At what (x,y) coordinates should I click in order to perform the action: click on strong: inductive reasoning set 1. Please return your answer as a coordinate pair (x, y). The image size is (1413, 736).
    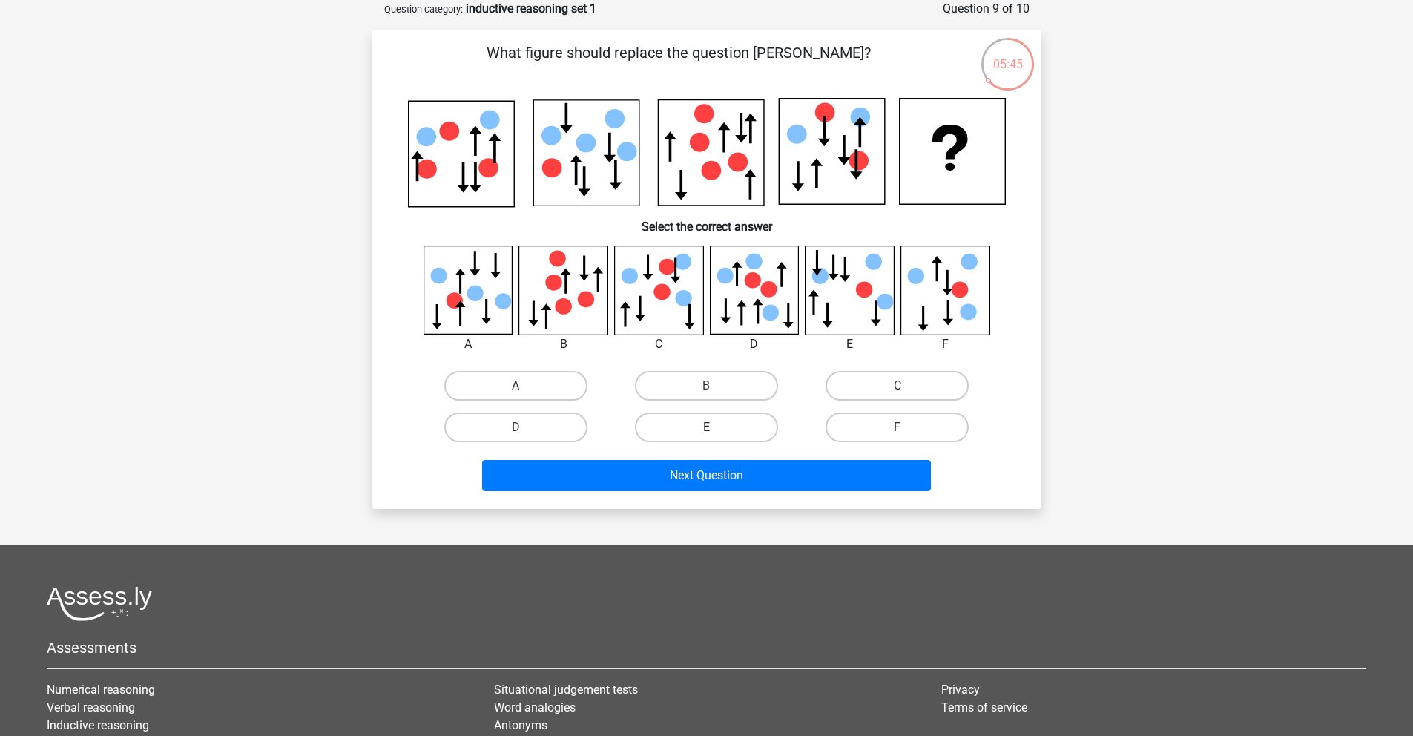
    Looking at the image, I should click on (531, 8).